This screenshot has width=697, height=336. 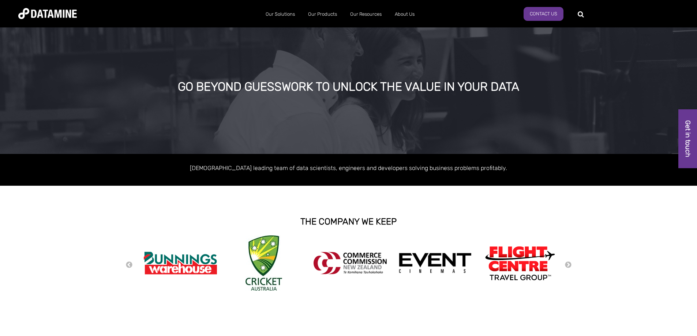 I want to click on a: Our Products, so click(x=323, y=14).